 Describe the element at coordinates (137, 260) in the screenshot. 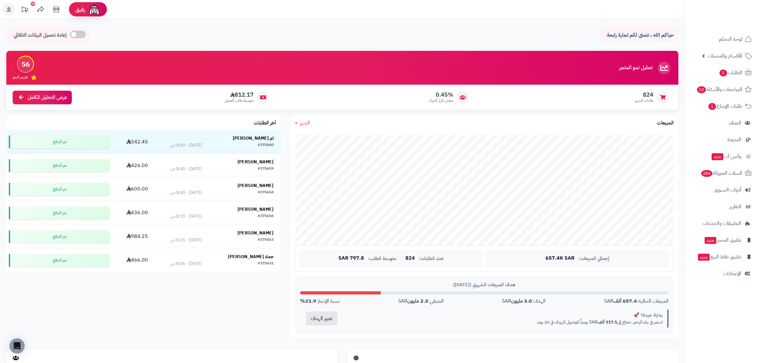

I see `td: 466.00` at that location.